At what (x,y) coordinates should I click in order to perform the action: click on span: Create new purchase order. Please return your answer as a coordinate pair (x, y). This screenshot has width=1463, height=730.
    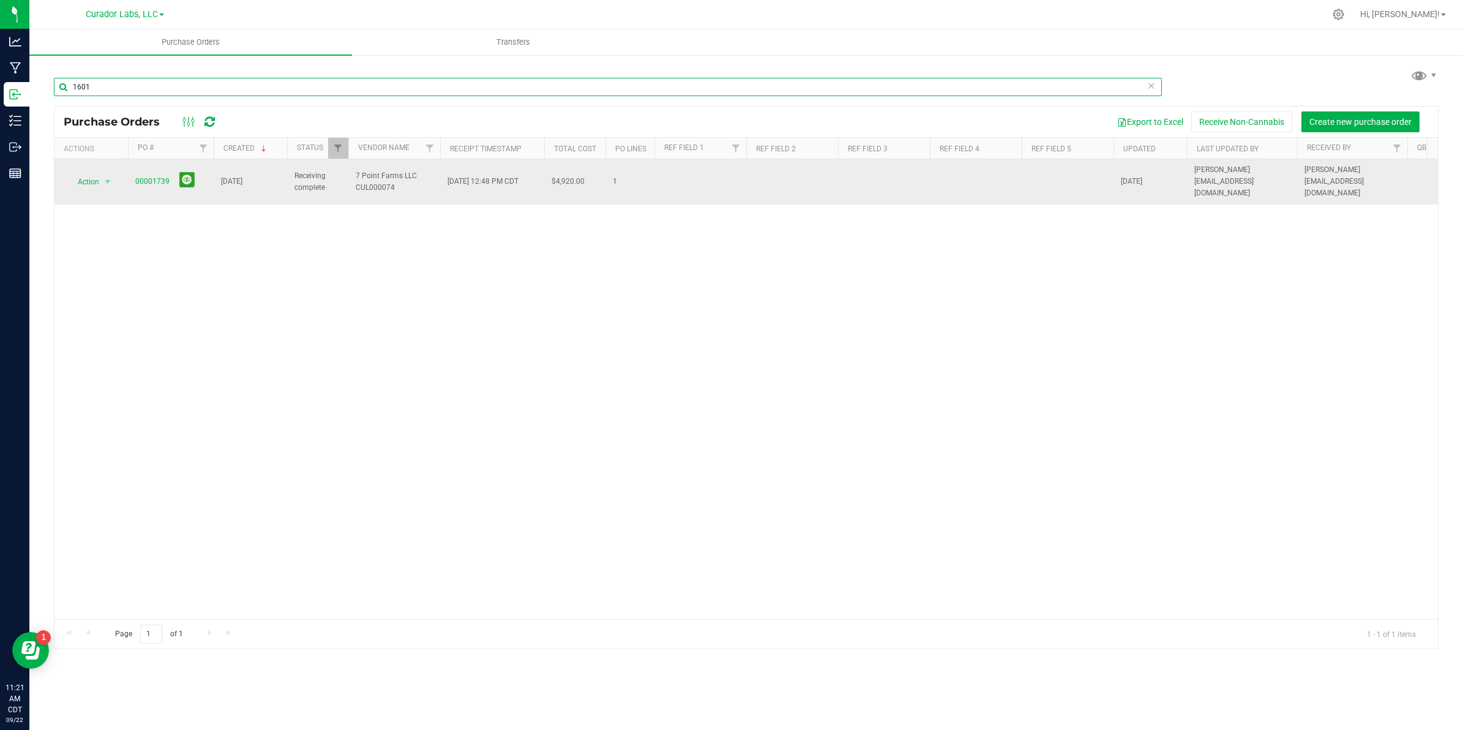
    Looking at the image, I should click on (1360, 122).